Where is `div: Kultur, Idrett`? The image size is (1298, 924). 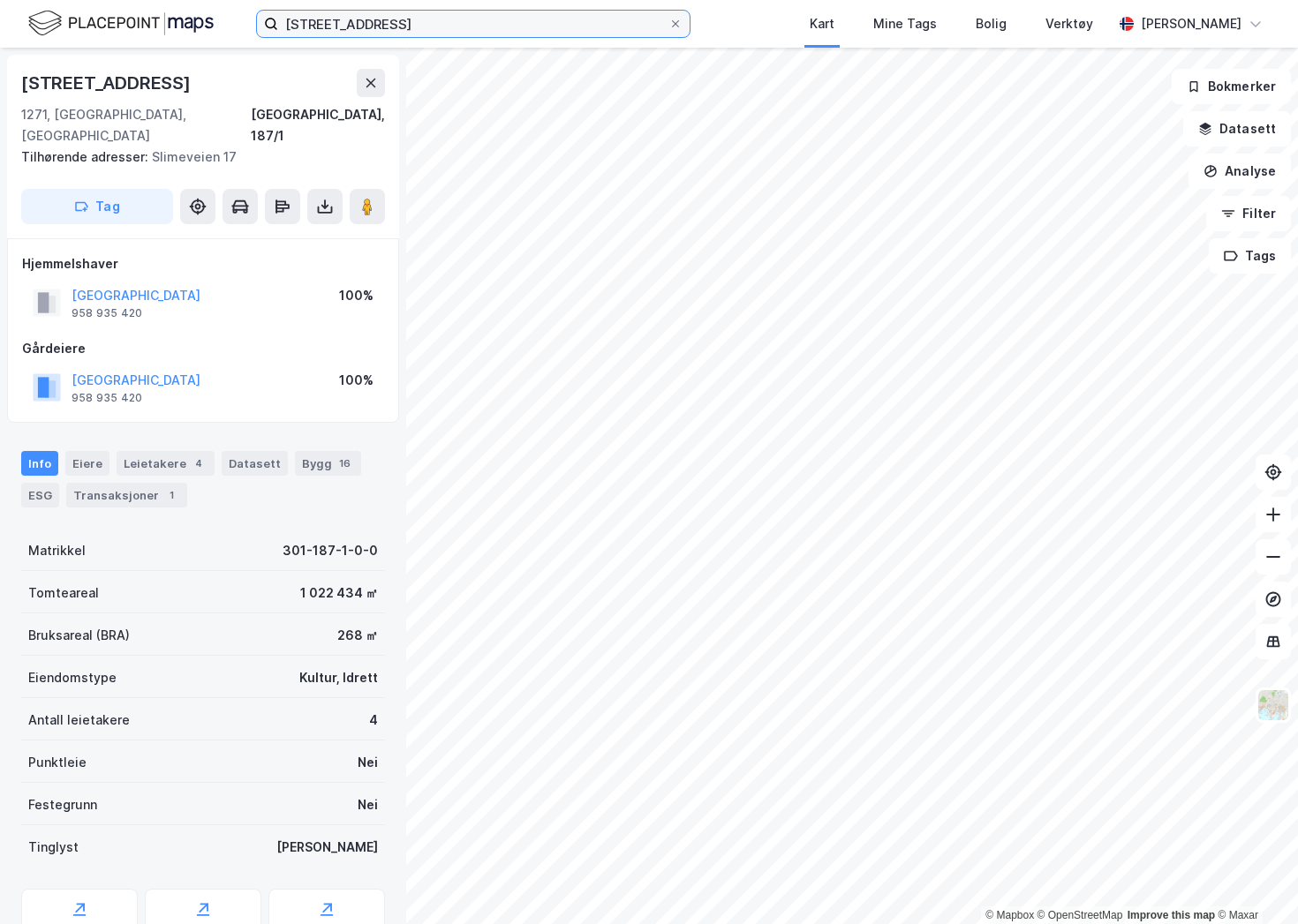 div: Kultur, Idrett is located at coordinates (338, 678).